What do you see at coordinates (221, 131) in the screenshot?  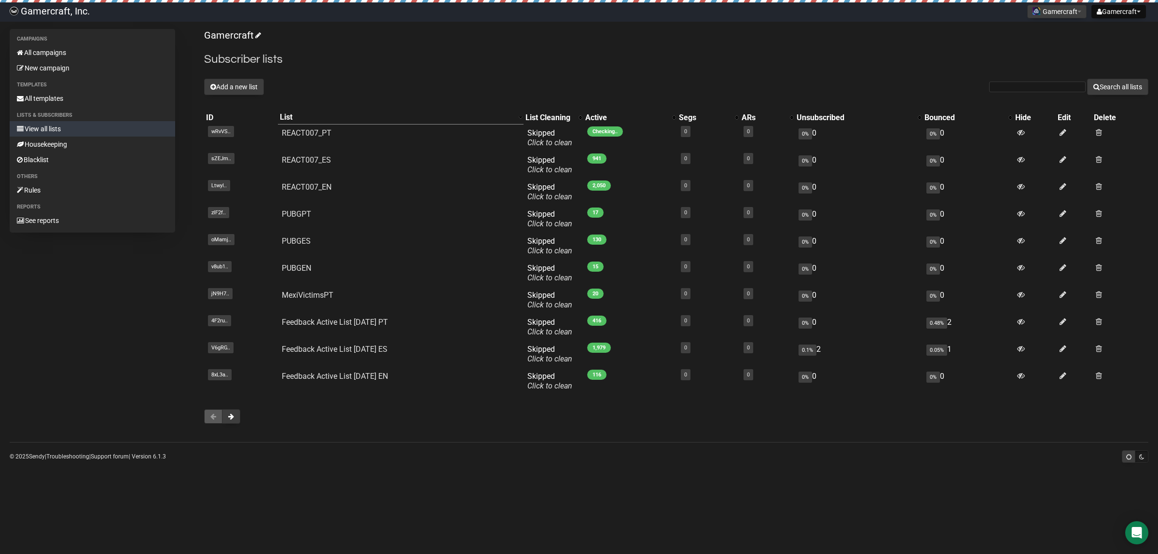 I see `span: wRvVS..` at bounding box center [221, 131].